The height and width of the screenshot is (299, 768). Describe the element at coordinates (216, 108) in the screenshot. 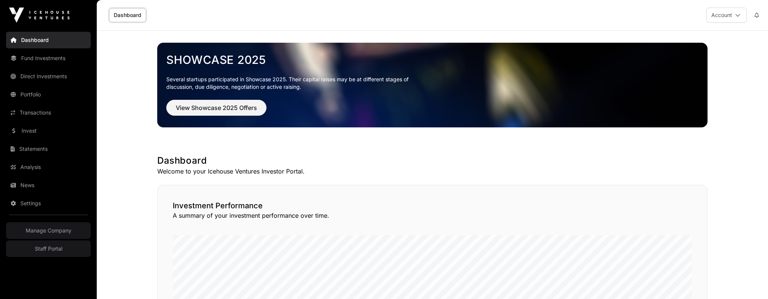

I see `span: View Showcase 2025 Offers` at that location.